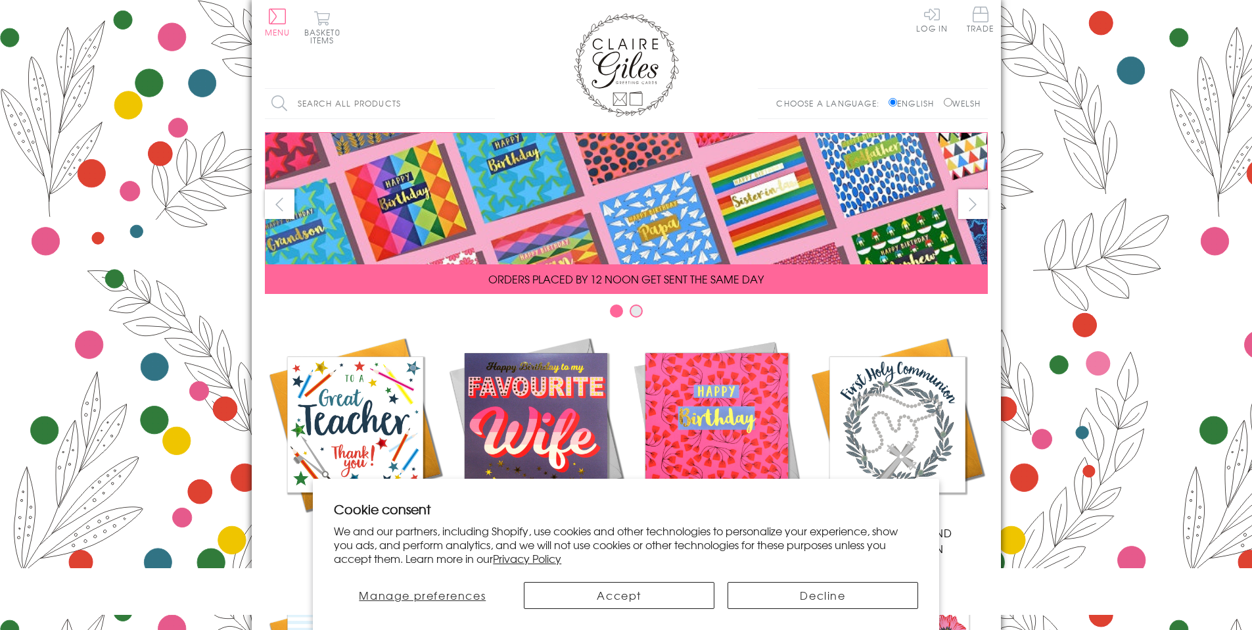  Describe the element at coordinates (626, 279) in the screenshot. I see `span: ORDERS PLACED BY 12 NOON GET SENT THE SAME DAY` at that location.